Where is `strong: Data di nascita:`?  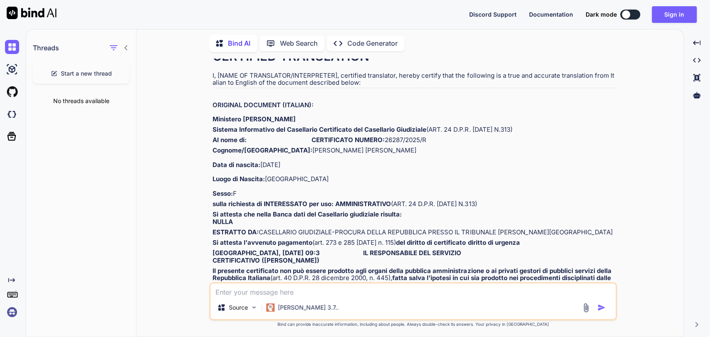 strong: Data di nascita: is located at coordinates (236, 165).